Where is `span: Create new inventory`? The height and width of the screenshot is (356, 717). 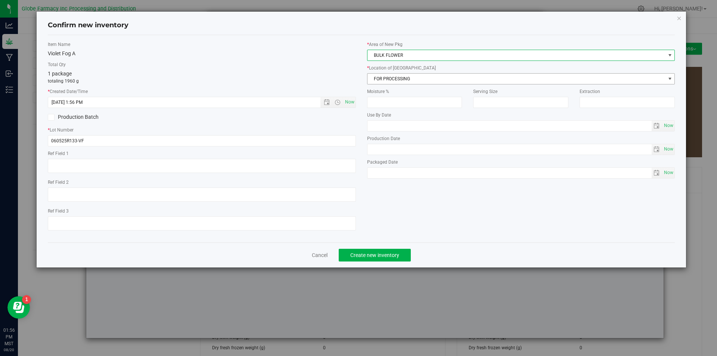 span: Create new inventory is located at coordinates (374, 255).